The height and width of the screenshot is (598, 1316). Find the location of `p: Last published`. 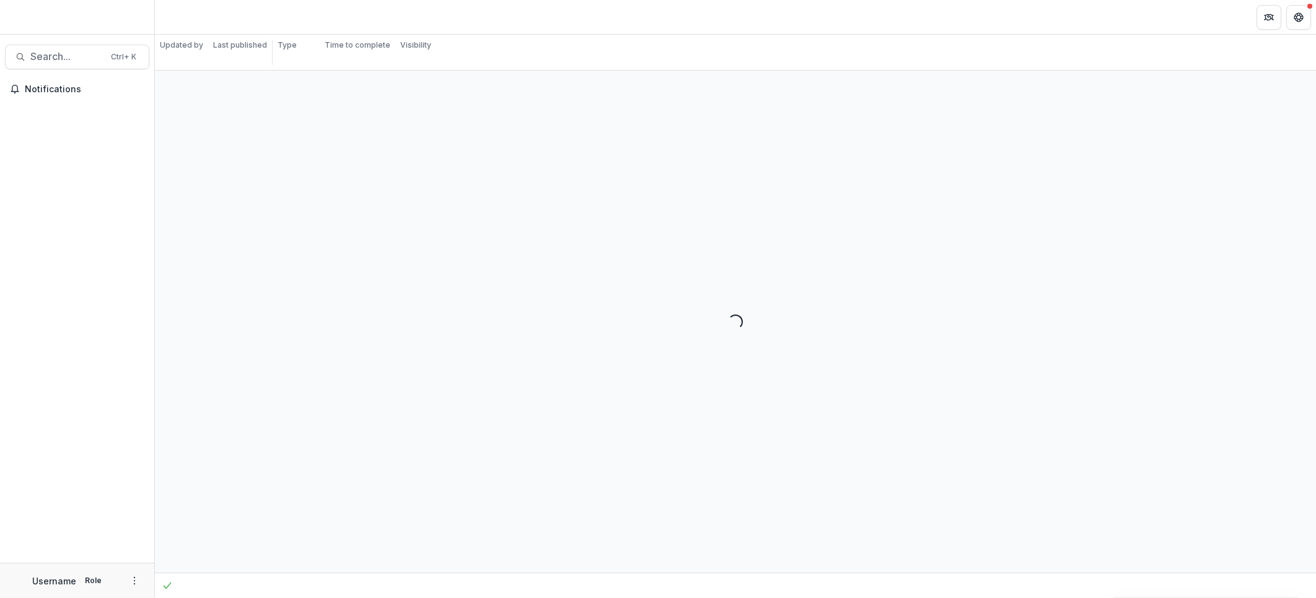

p: Last published is located at coordinates (240, 45).